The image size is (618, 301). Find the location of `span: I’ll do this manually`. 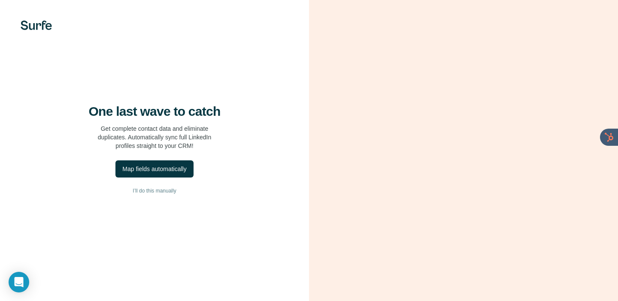

span: I’ll do this manually is located at coordinates (154, 191).